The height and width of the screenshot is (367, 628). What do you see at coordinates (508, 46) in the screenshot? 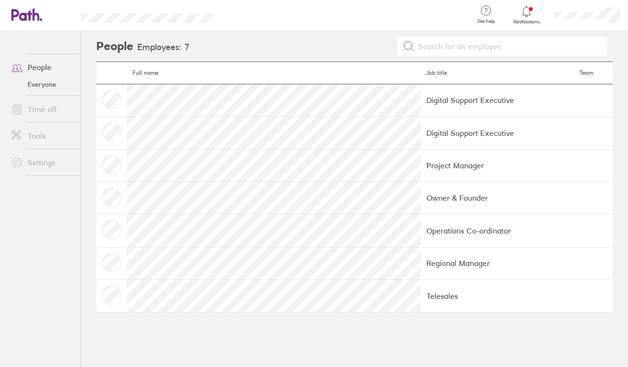
I see `input: Search for an employee` at bounding box center [508, 46].